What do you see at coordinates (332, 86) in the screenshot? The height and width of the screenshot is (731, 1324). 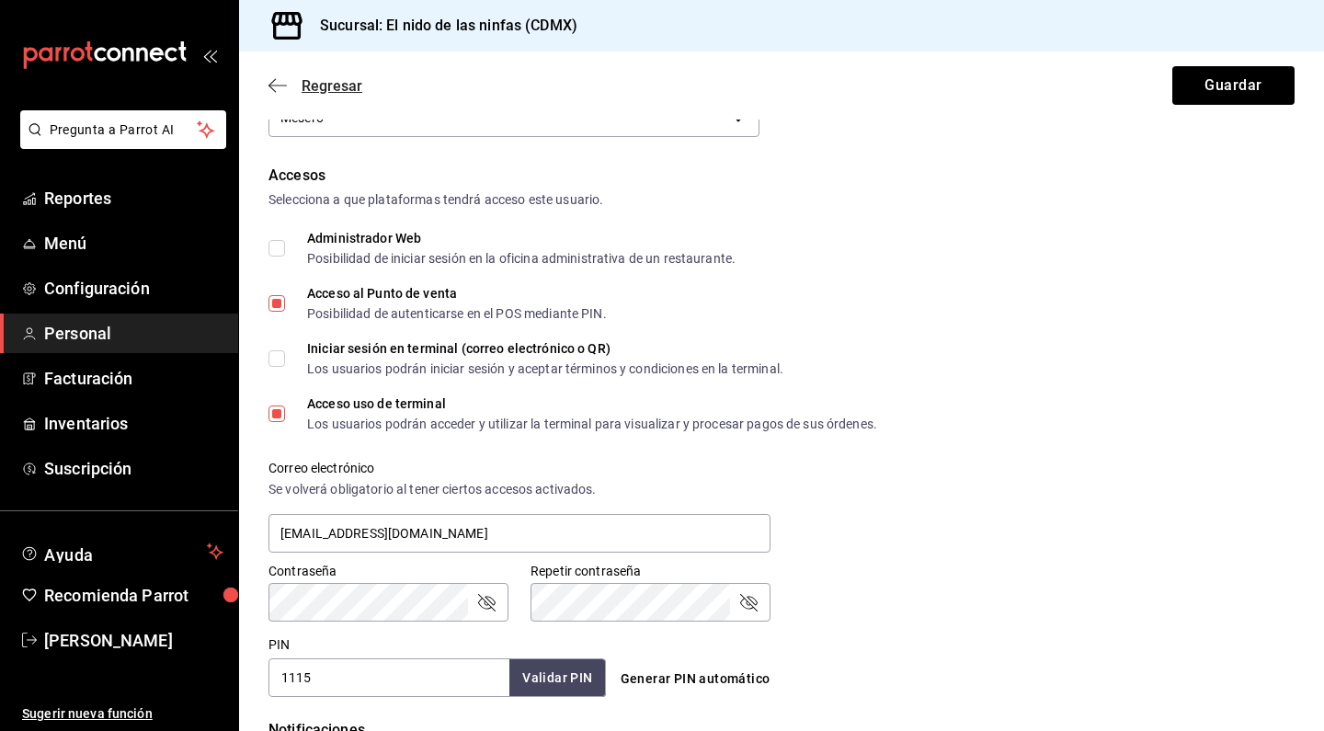 I see `span: Regresar` at bounding box center [332, 86].